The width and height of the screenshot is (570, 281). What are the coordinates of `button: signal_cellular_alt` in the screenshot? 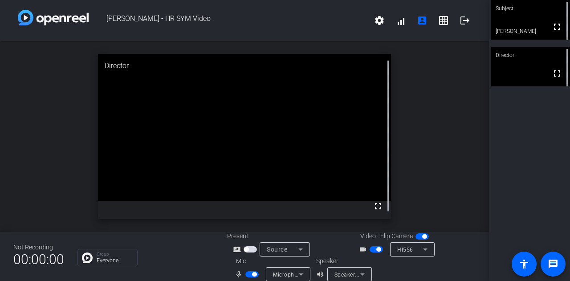 It's located at (401, 20).